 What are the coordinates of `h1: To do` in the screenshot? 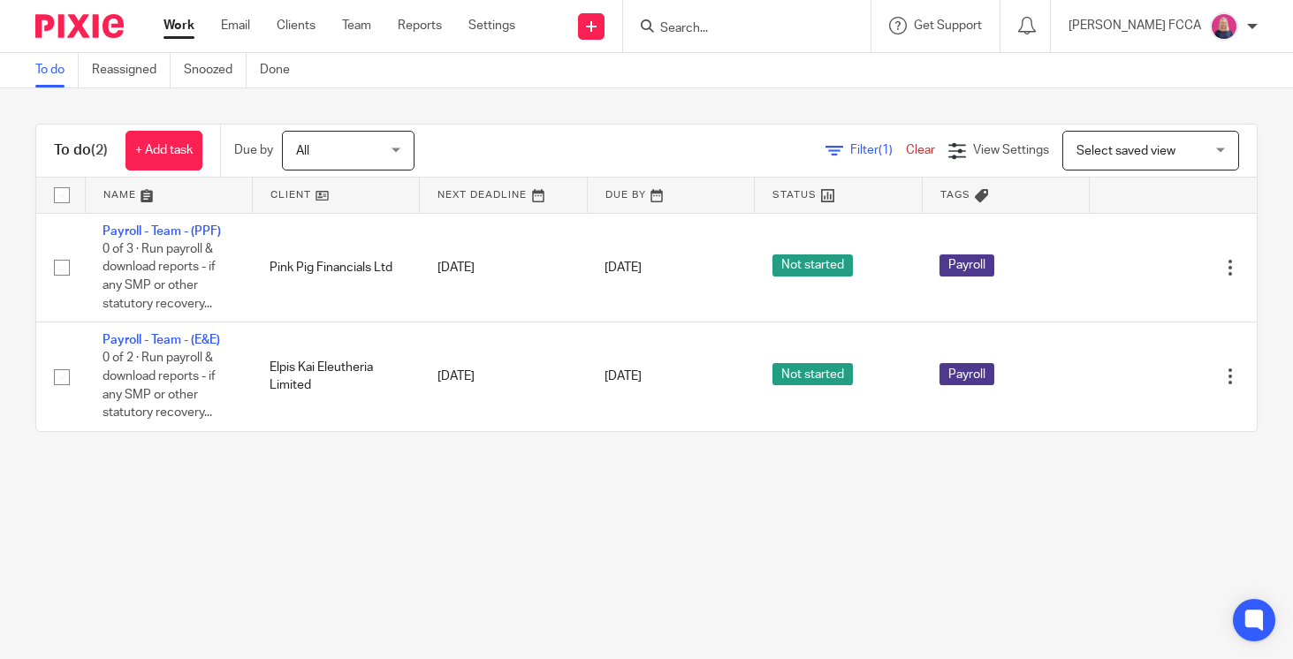 It's located at (80, 150).